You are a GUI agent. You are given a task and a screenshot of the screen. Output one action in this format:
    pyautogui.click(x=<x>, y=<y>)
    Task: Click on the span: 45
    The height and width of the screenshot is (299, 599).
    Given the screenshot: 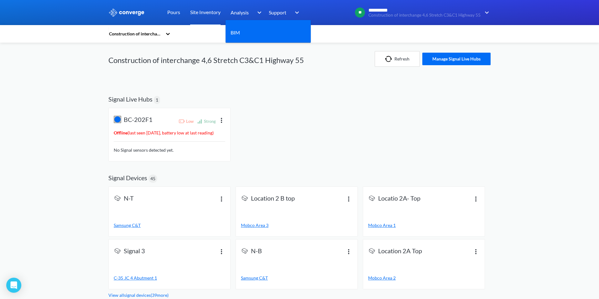 What is the action you would take?
    pyautogui.click(x=153, y=179)
    